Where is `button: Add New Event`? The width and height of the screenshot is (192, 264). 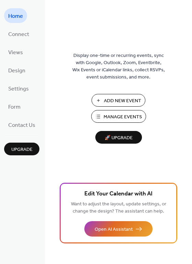
button: Add New Event is located at coordinates (118, 100).